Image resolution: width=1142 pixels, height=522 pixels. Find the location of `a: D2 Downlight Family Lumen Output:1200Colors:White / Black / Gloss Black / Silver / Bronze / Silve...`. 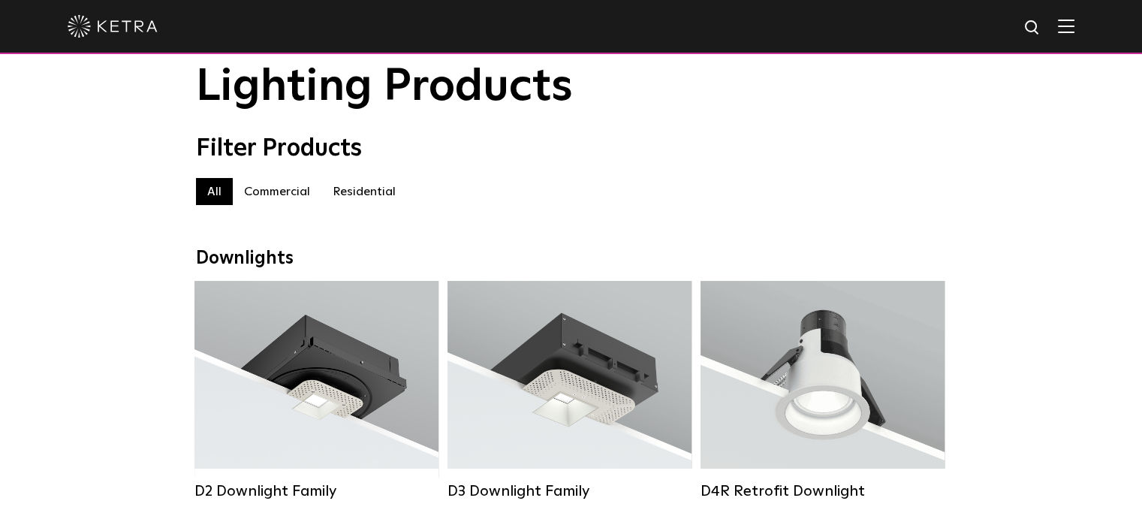

a: D2 Downlight Family Lumen Output:1200Colors:White / Black / Gloss Black / Silver / Bronze / Silve... is located at coordinates (316, 390).